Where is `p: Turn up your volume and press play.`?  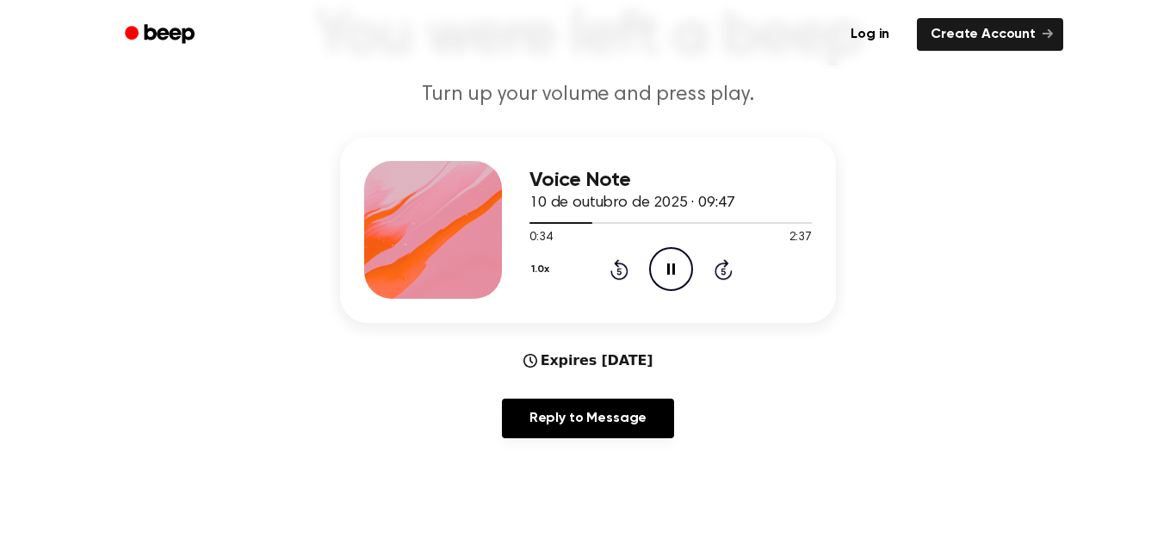
p: Turn up your volume and press play. is located at coordinates (588, 95).